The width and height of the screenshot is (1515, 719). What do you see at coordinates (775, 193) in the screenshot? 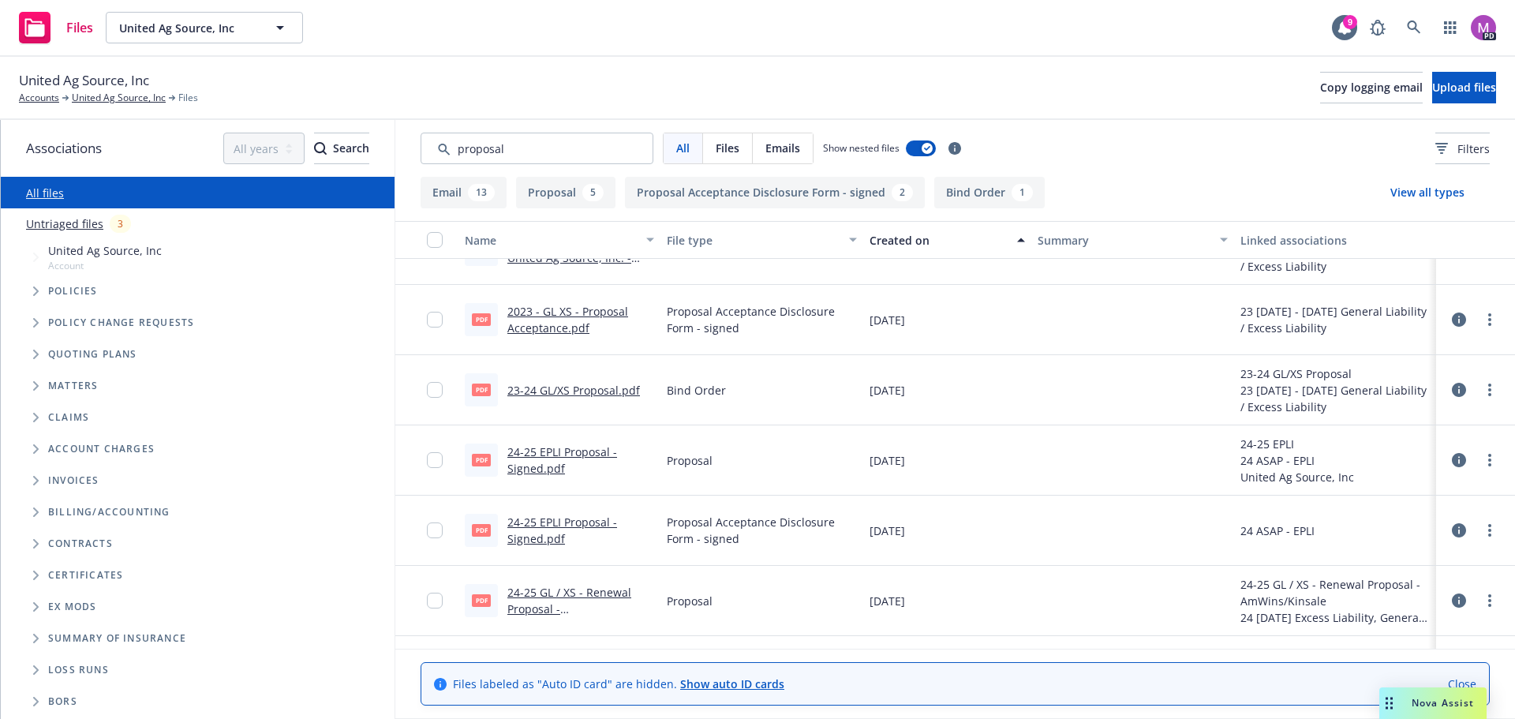
I see `button: Proposal Acceptance Disclosure Form - signed` at bounding box center [775, 193].